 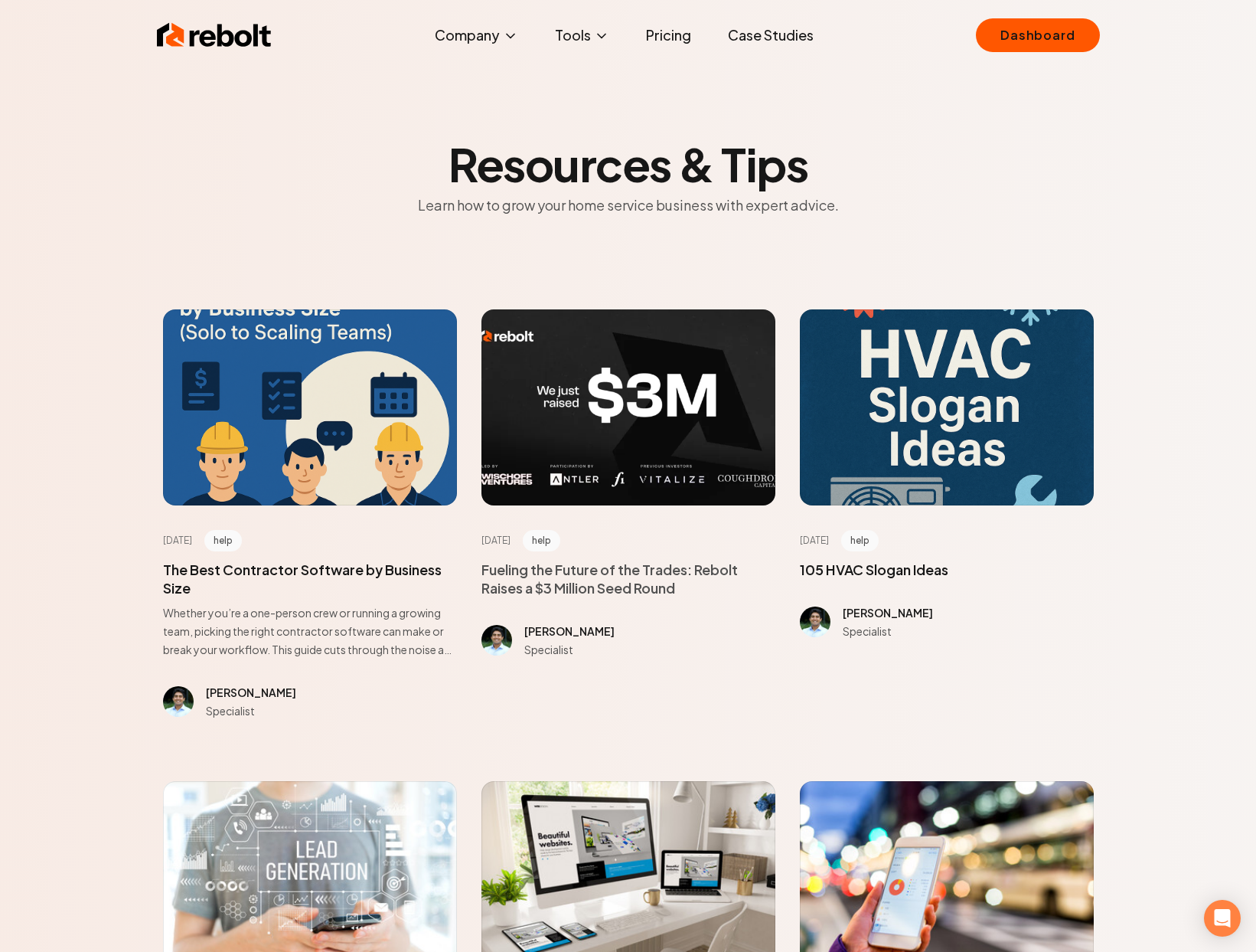 What do you see at coordinates (629, 205) in the screenshot?
I see `p: Learn how to grow your home service business with expert advice.` at bounding box center [629, 205].